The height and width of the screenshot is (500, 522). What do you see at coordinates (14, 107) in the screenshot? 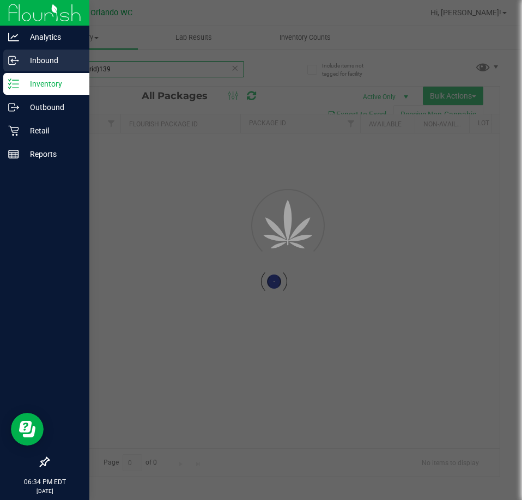
I see `inline-svg: Outbound` at bounding box center [14, 107].